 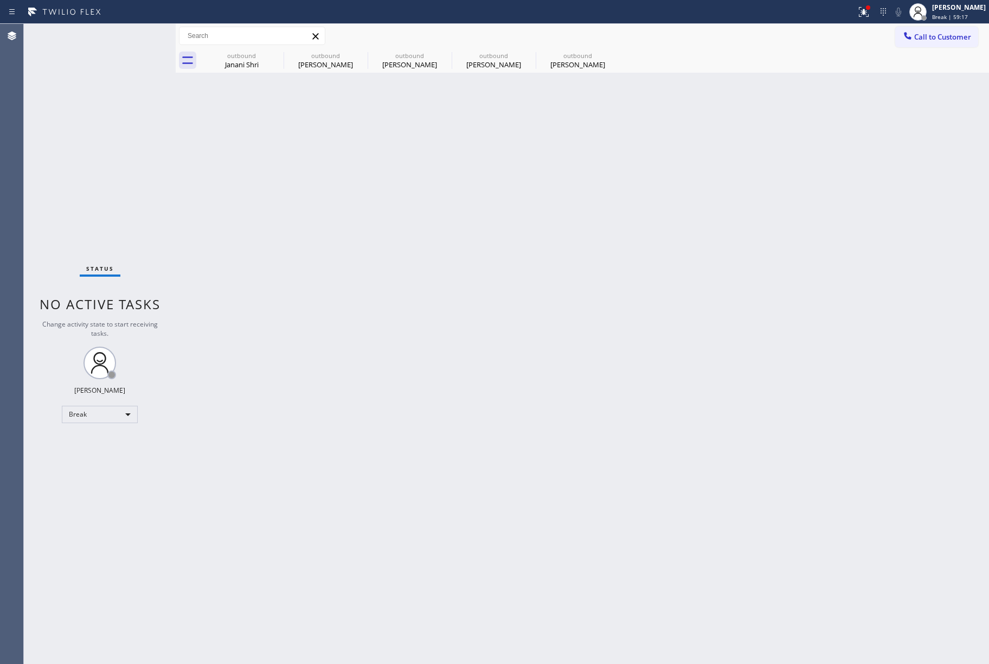 I want to click on span: Break | 59:17, so click(x=950, y=17).